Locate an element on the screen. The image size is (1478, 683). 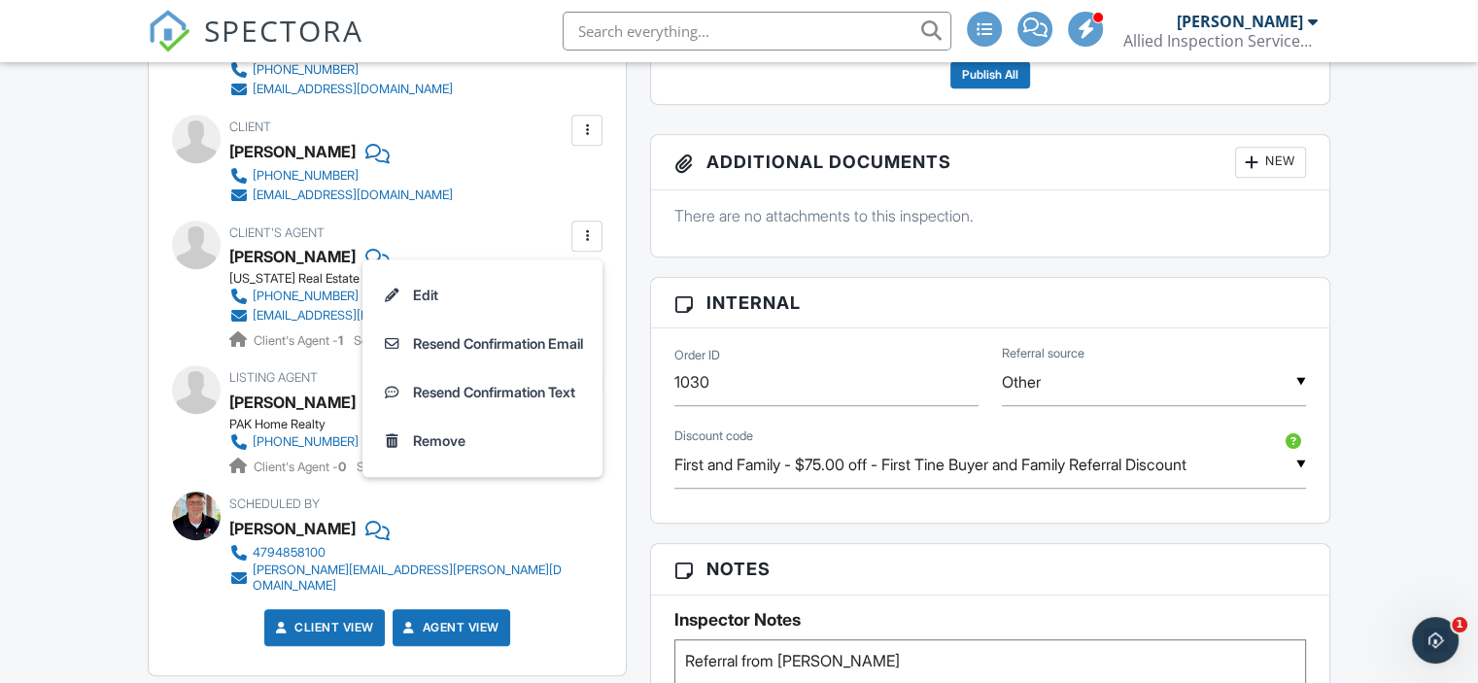
a: SPECTORA is located at coordinates (256, 47).